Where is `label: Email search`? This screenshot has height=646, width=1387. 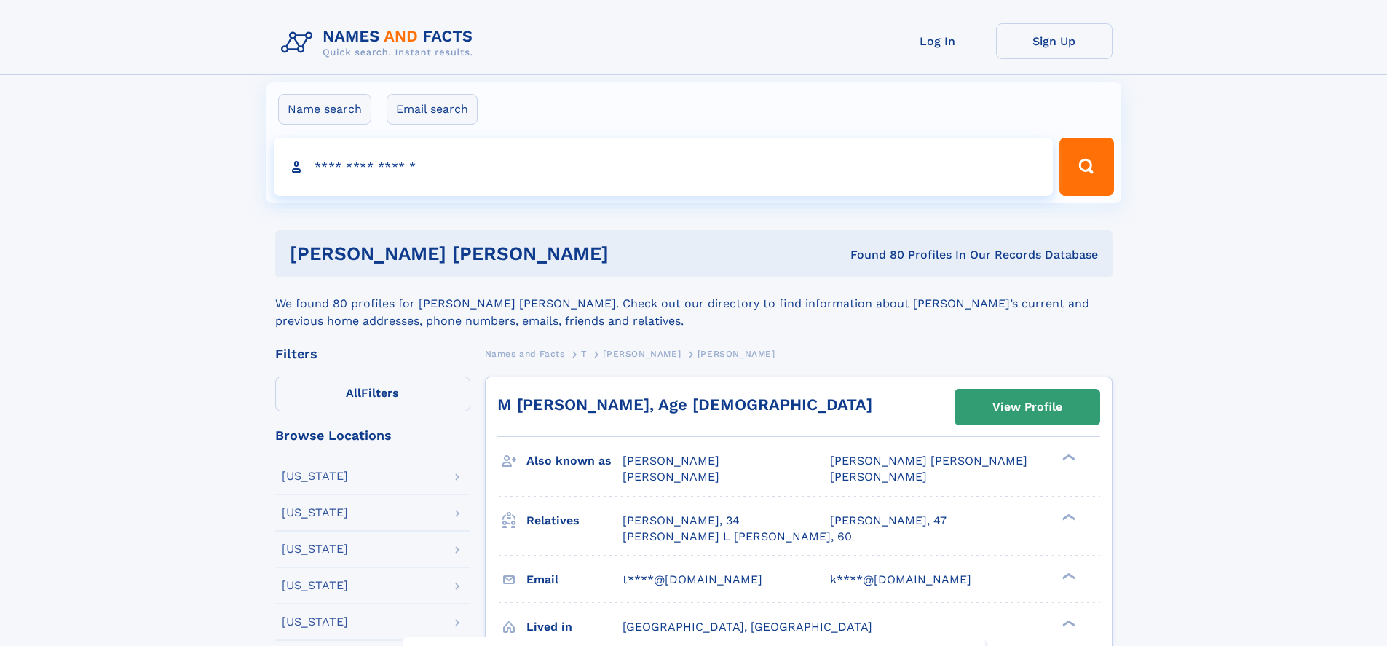
label: Email search is located at coordinates (432, 109).